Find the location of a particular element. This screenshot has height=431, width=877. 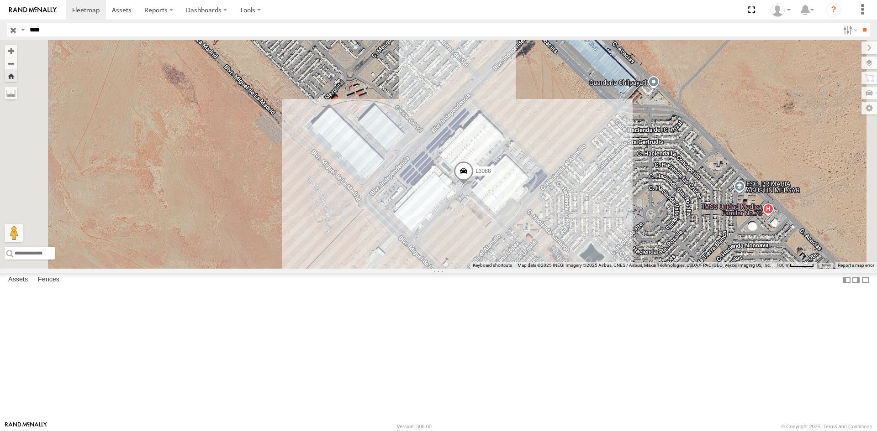

img: rand-logo.svg is located at coordinates (33, 10).